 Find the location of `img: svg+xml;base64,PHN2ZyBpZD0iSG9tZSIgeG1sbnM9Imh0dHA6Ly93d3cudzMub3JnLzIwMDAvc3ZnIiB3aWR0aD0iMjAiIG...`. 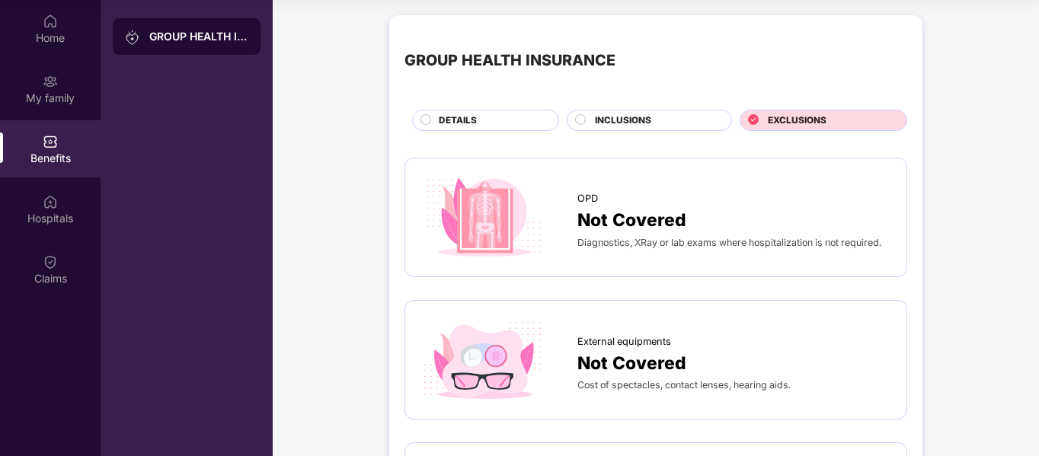

img: svg+xml;base64,PHN2ZyBpZD0iSG9tZSIgeG1sbnM9Imh0dHA6Ly93d3cudzMub3JnLzIwMDAvc3ZnIiB3aWR0aD0iMjAiIG... is located at coordinates (50, 21).